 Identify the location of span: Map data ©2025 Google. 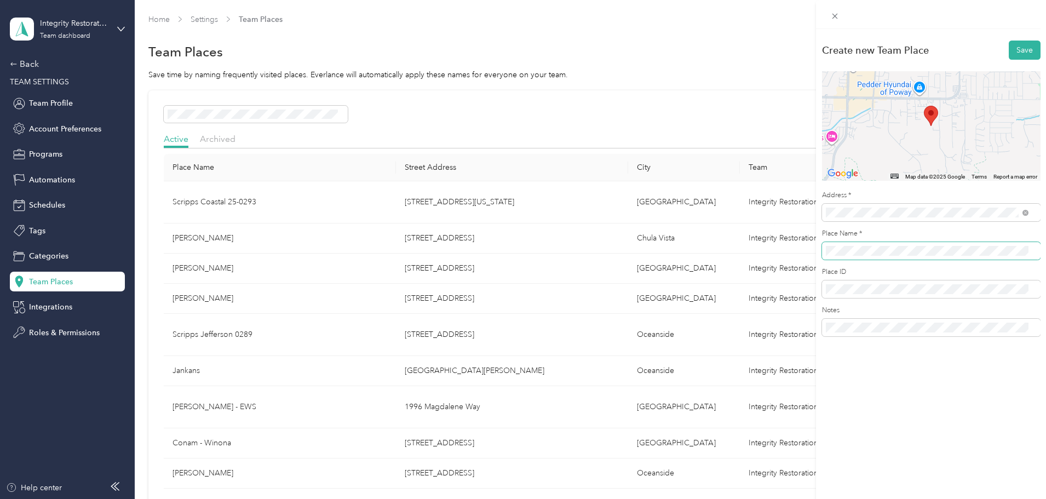
(935, 176).